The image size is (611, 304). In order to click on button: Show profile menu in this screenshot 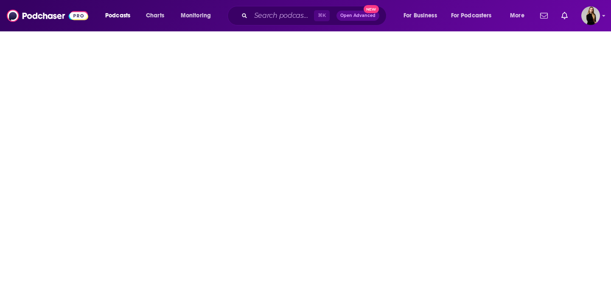, I will do `click(591, 16)`.